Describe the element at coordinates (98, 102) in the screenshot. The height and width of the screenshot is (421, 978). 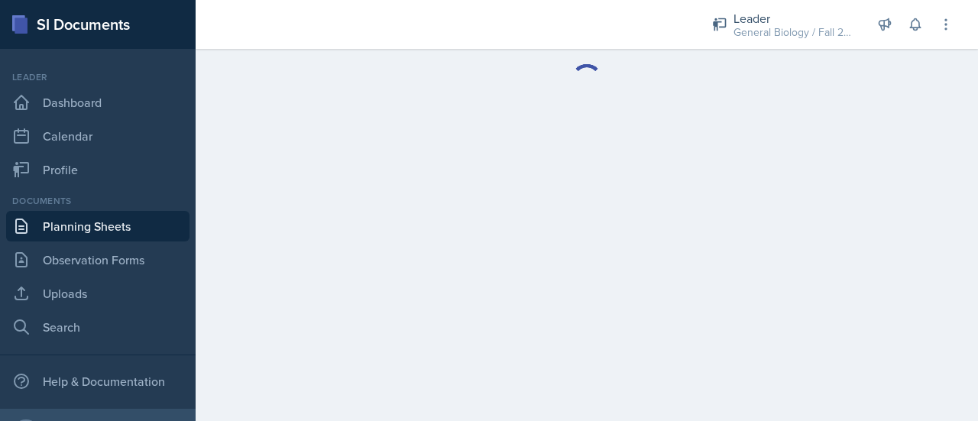
I see `a: Dashboard` at that location.